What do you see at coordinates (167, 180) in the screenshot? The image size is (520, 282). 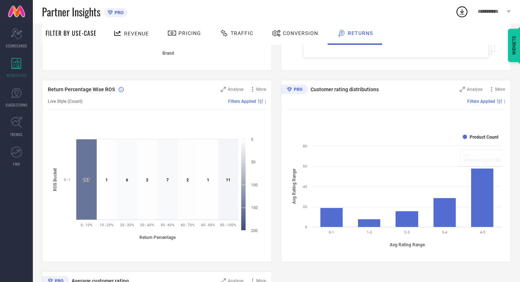 I see `text: 7` at bounding box center [167, 180].